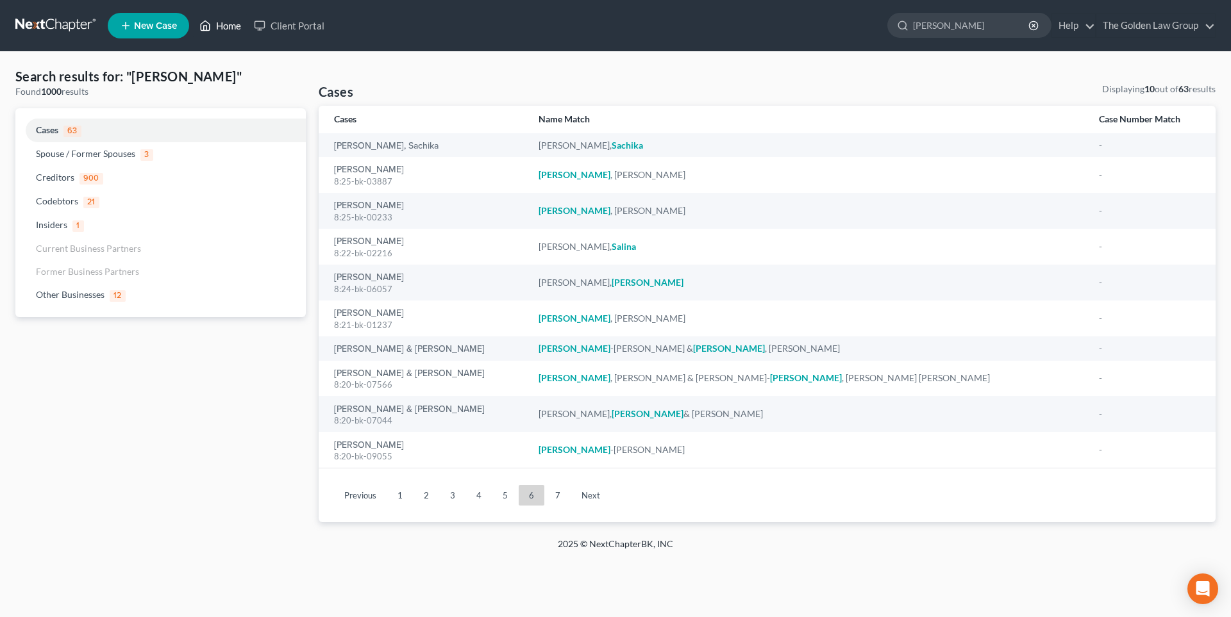  I want to click on a: Previous, so click(360, 496).